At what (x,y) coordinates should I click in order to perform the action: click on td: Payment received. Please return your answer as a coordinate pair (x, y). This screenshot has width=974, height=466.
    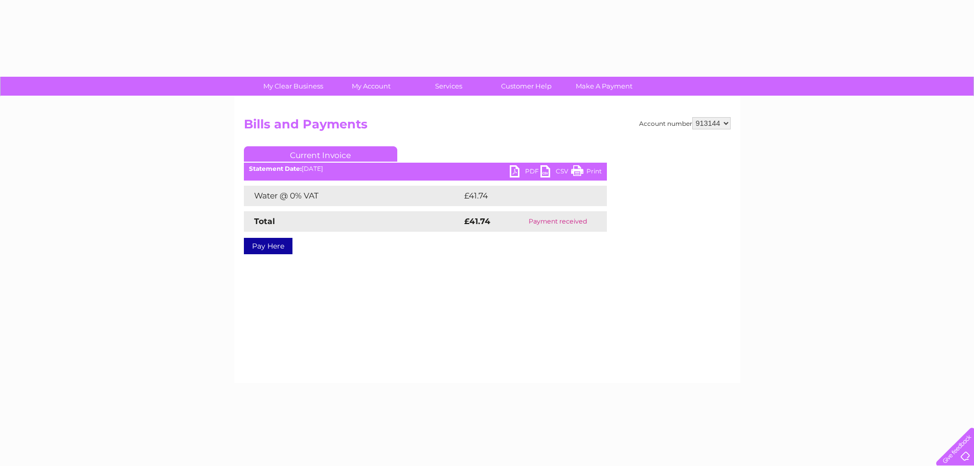
    Looking at the image, I should click on (558, 221).